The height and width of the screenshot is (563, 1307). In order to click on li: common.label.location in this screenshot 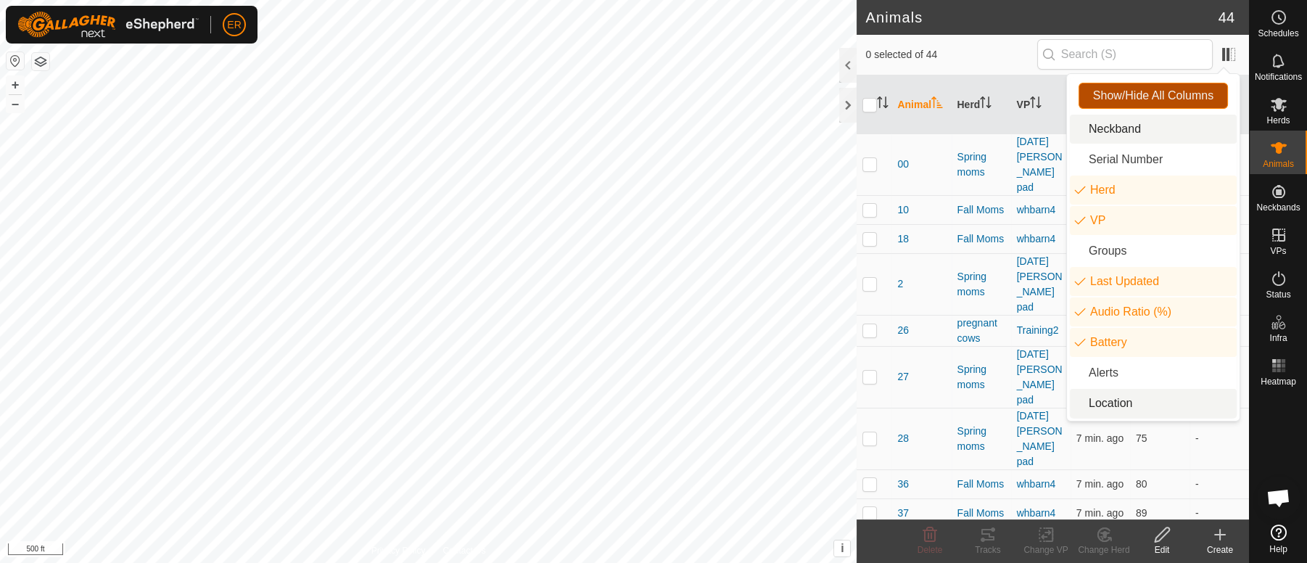, I will do `click(1153, 403)`.